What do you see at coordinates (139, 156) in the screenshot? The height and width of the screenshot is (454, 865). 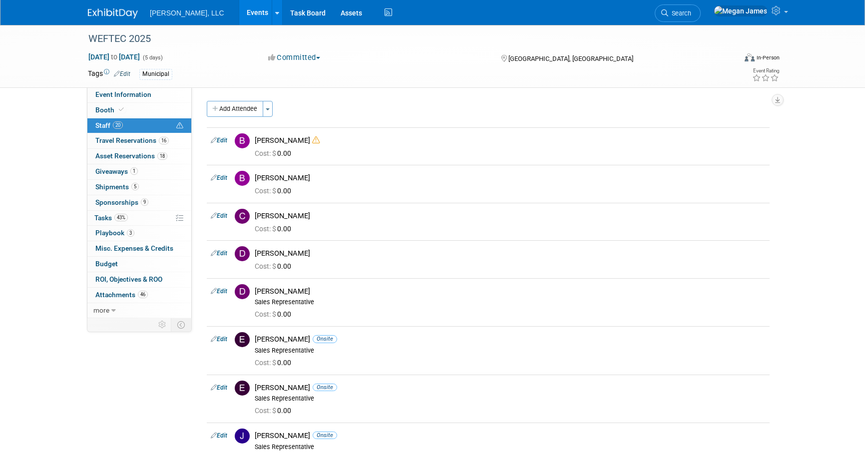 I see `a: Asset Reservations18` at bounding box center [139, 156].